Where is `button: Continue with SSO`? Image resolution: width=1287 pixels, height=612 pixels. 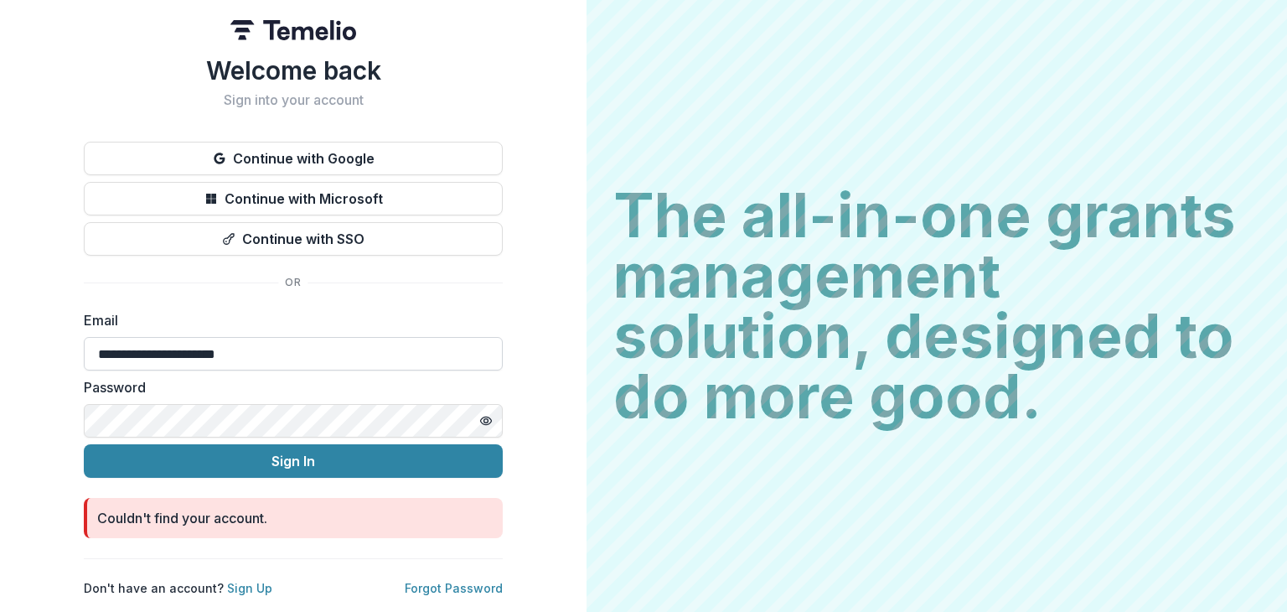 button: Continue with SSO is located at coordinates (293, 239).